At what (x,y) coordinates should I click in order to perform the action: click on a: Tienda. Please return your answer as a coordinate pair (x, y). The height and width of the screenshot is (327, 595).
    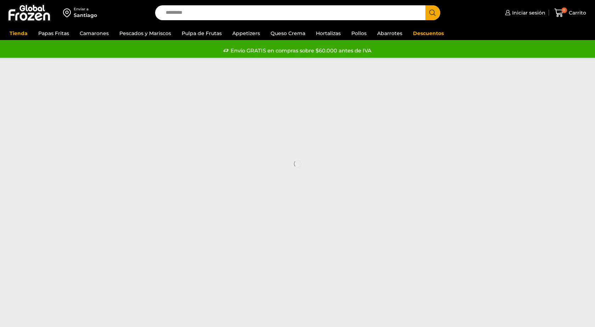
    Looking at the image, I should click on (18, 33).